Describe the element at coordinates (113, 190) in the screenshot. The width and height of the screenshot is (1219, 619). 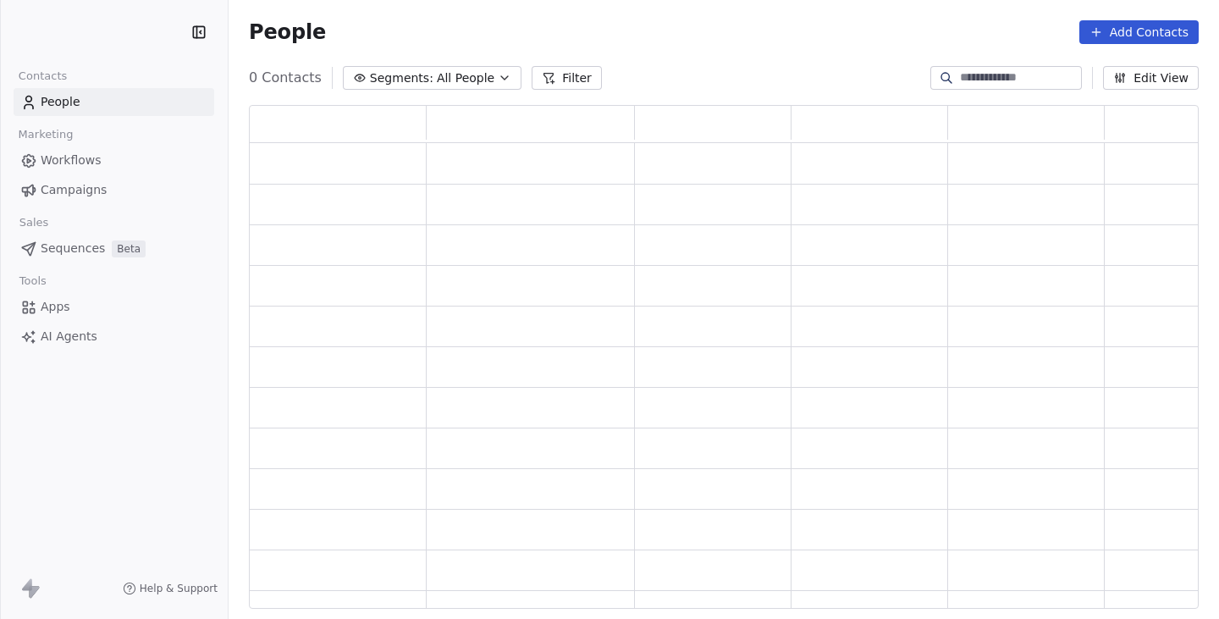
I see `a: Campaigns` at that location.